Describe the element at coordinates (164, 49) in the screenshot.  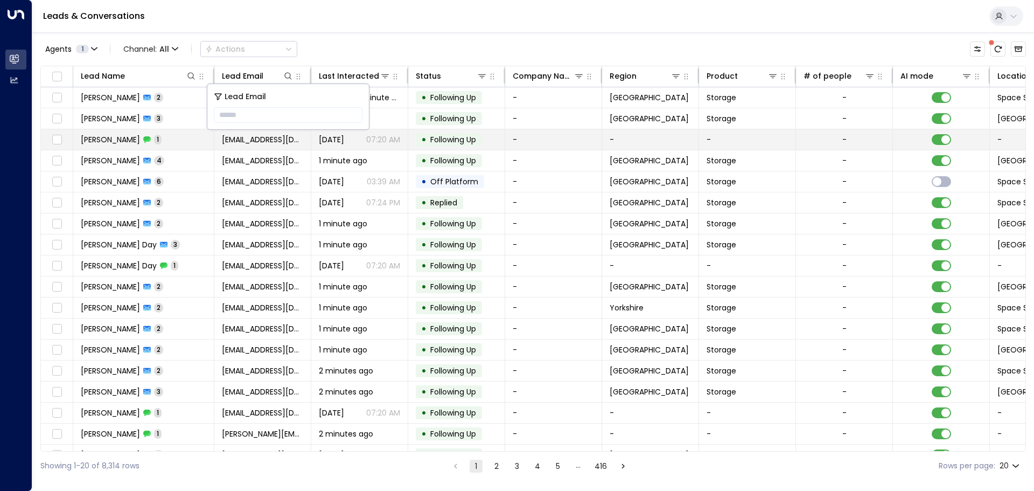
I see `span: All` at that location.